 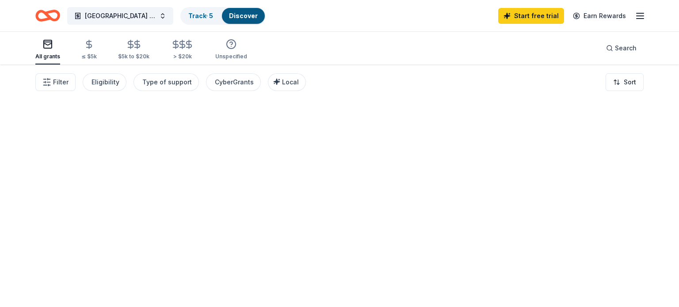 What do you see at coordinates (630, 82) in the screenshot?
I see `span: Sort` at bounding box center [630, 82].